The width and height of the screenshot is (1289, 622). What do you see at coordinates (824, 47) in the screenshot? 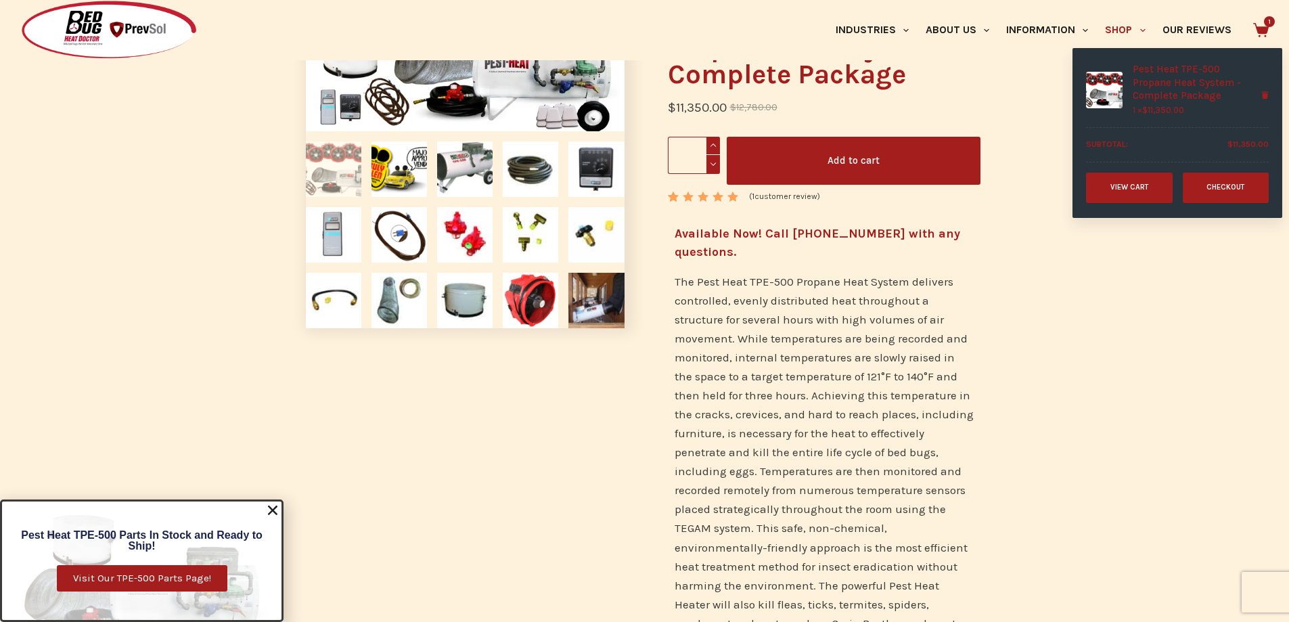
I see `h1: Pest Heat TPE-500 Propane Heat System – Complete Package` at bounding box center [824, 47].